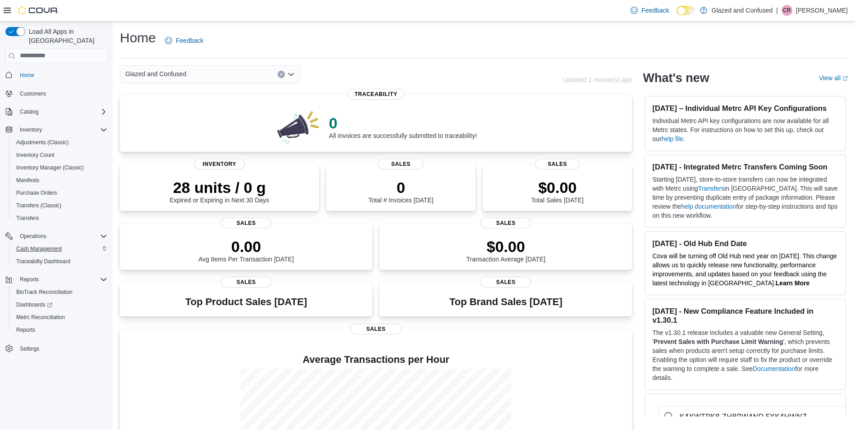 The height and width of the screenshot is (430, 855). What do you see at coordinates (60, 155) in the screenshot?
I see `button: Inventory Count` at bounding box center [60, 155].